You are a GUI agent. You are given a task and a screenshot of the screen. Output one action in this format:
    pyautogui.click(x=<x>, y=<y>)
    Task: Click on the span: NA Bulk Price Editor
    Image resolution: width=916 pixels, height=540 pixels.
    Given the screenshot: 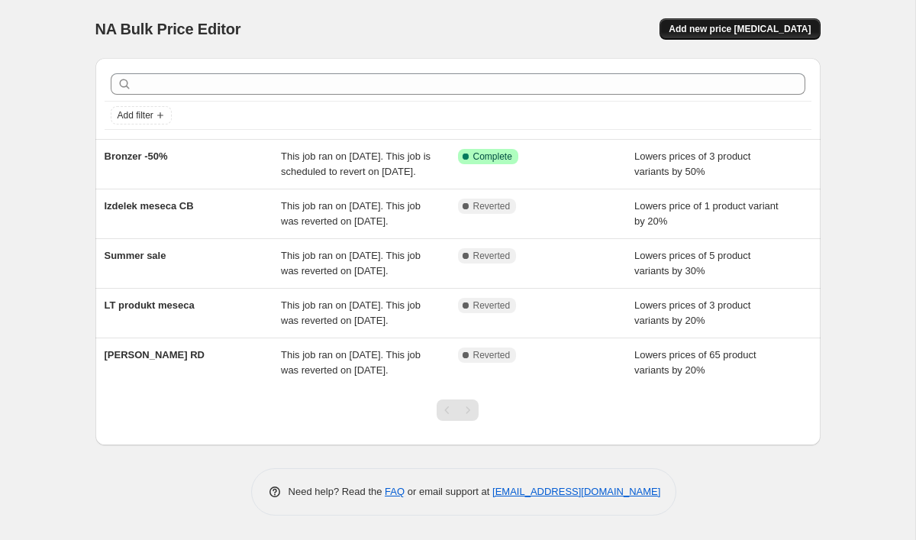 What is the action you would take?
    pyautogui.click(x=168, y=29)
    